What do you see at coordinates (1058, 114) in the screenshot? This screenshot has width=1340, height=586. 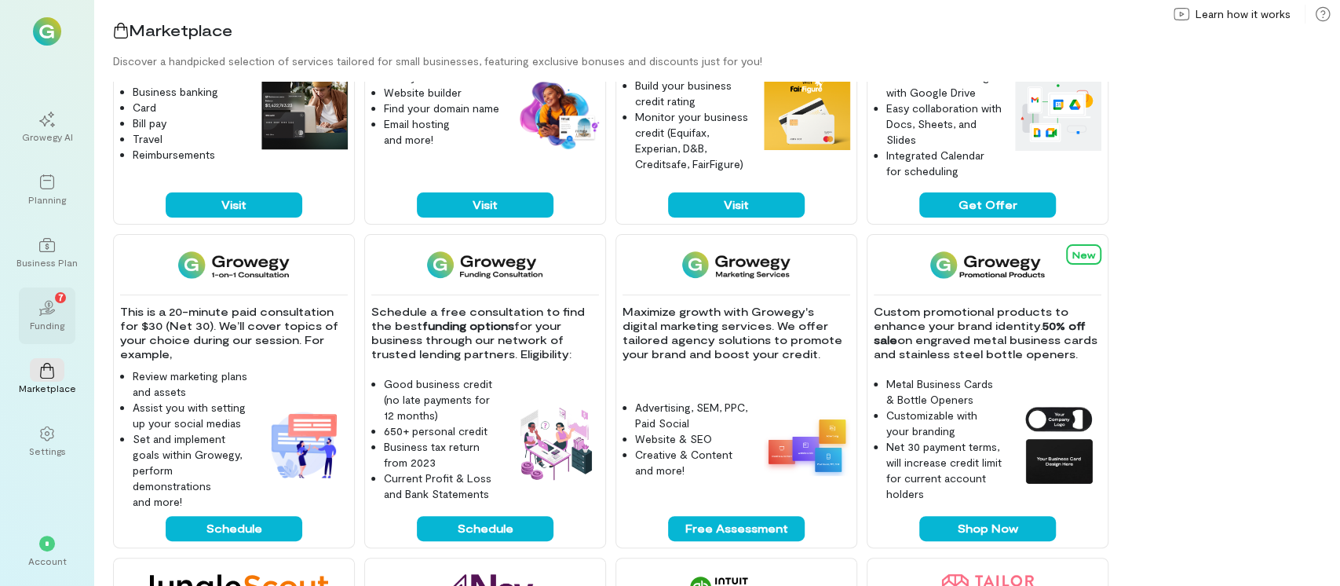 I see `img: Google Workspace feature` at bounding box center [1058, 114].